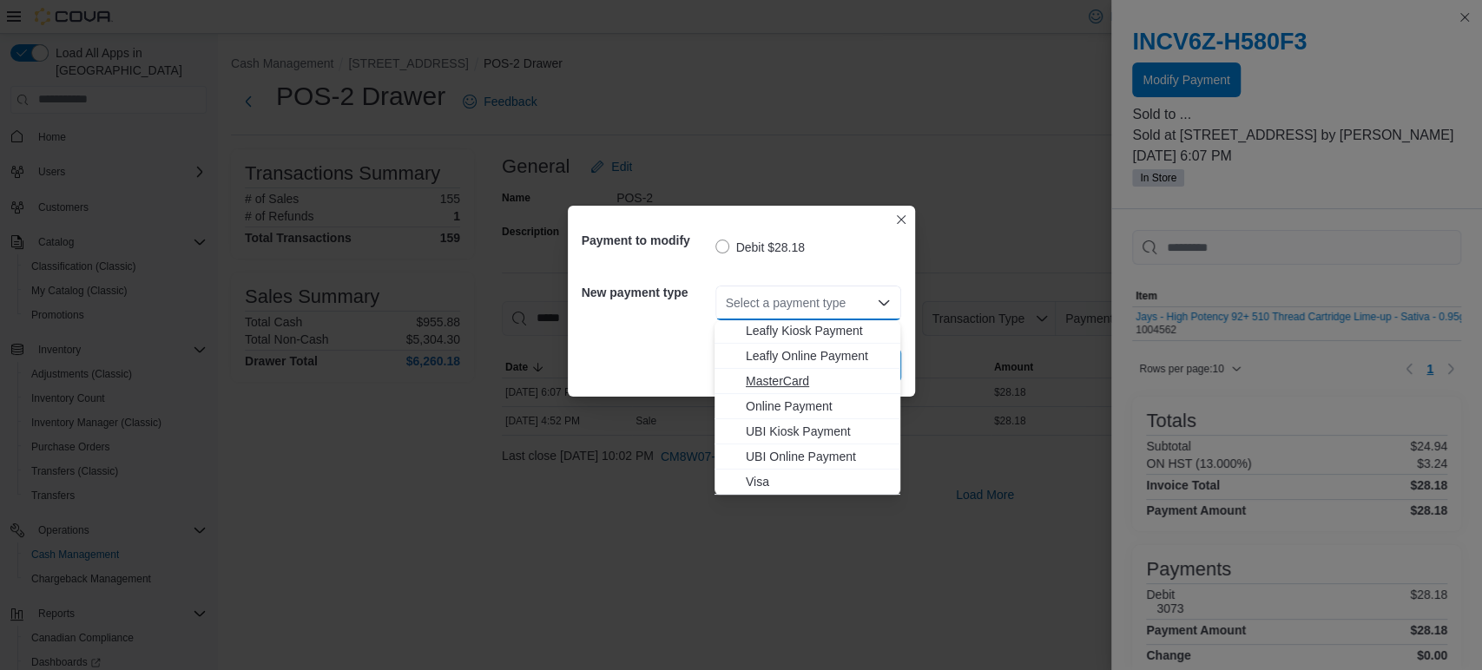  Describe the element at coordinates (647, 293) in the screenshot. I see `h5: New payment type` at that location.